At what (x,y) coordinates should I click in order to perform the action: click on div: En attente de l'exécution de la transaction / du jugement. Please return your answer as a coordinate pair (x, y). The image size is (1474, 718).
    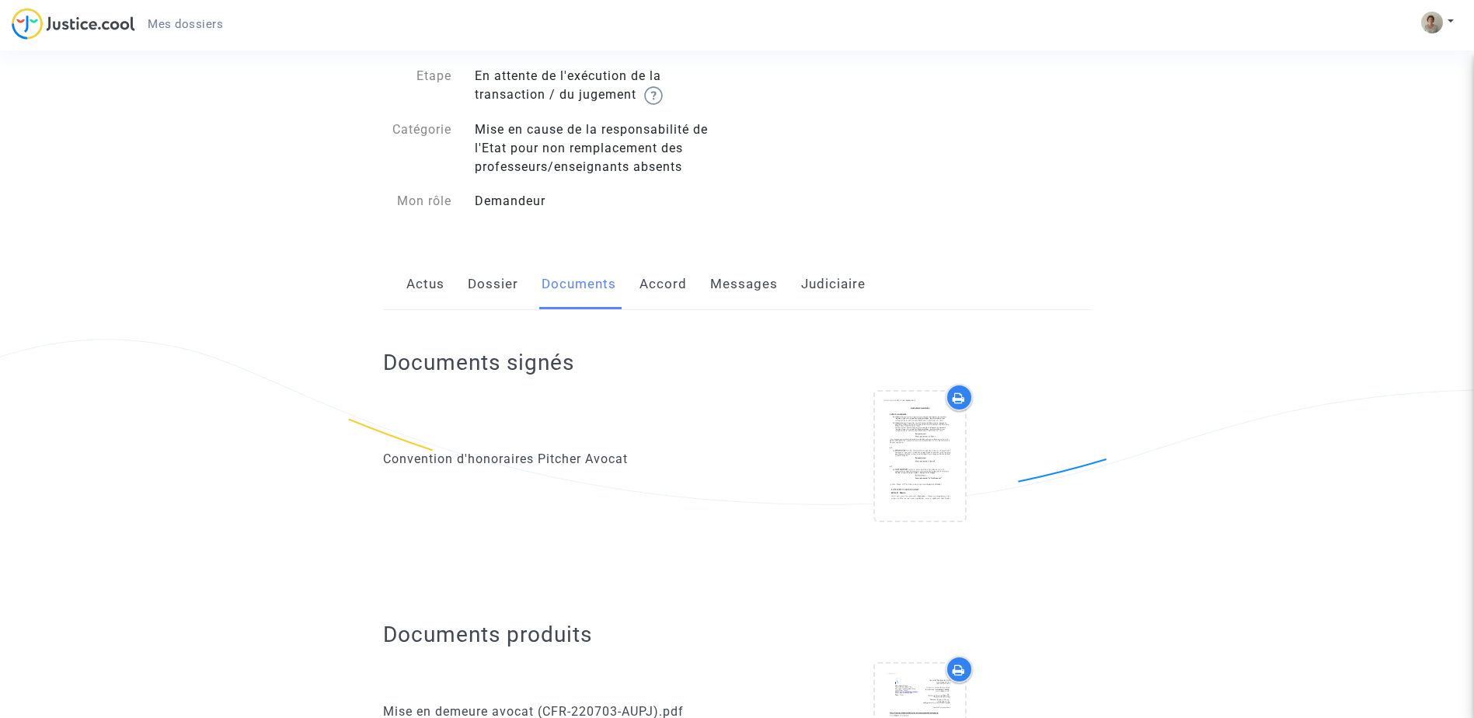
    Looking at the image, I should click on (600, 85).